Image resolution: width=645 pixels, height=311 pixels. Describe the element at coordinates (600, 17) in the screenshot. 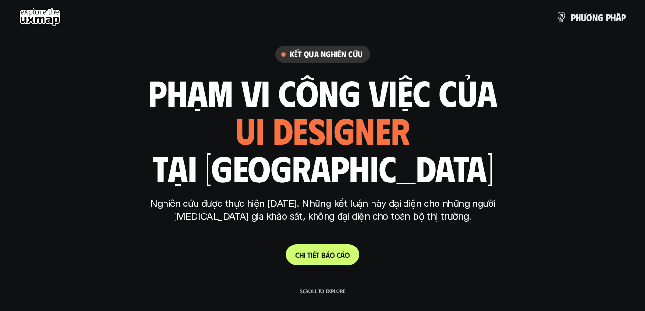

I see `span: g` at that location.